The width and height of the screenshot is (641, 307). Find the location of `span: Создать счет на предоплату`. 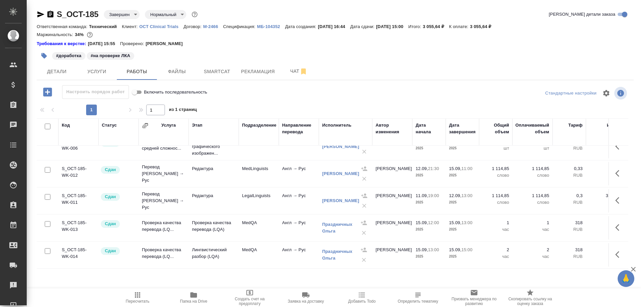

span: Создать счет на предоплату is located at coordinates (250, 301).